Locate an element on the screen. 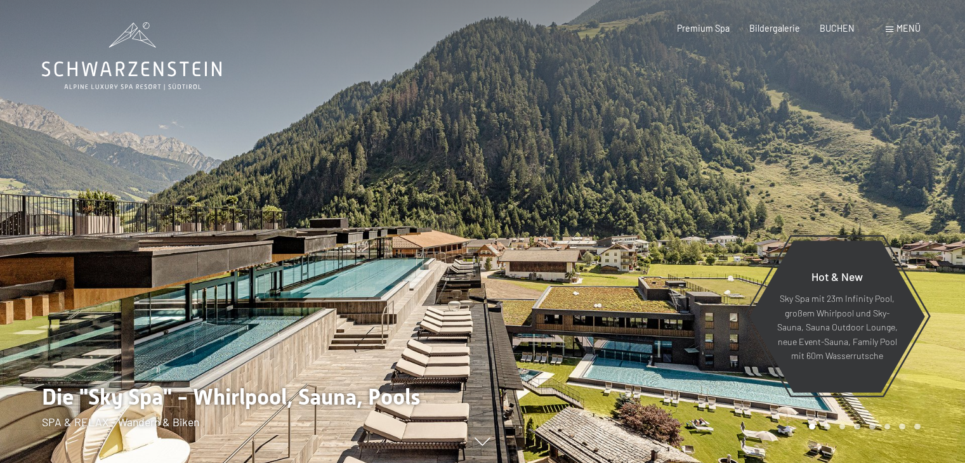 The height and width of the screenshot is (463, 965). span: BUCHEN is located at coordinates (836, 28).